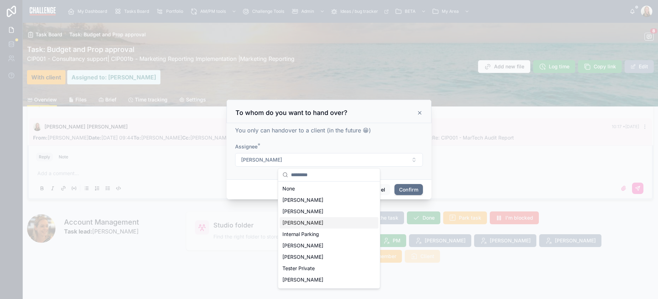 The width and height of the screenshot is (658, 299). Describe the element at coordinates (303, 130) in the screenshot. I see `span: You only can handover to a client (in the future 😁)` at that location.